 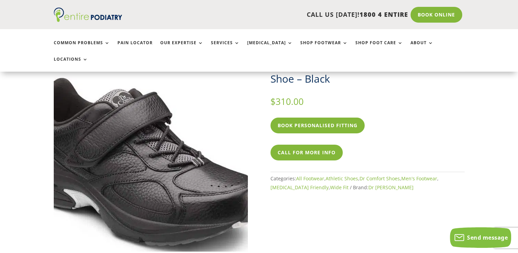 I want to click on a: Dr Comfort Shoes, so click(x=380, y=178).